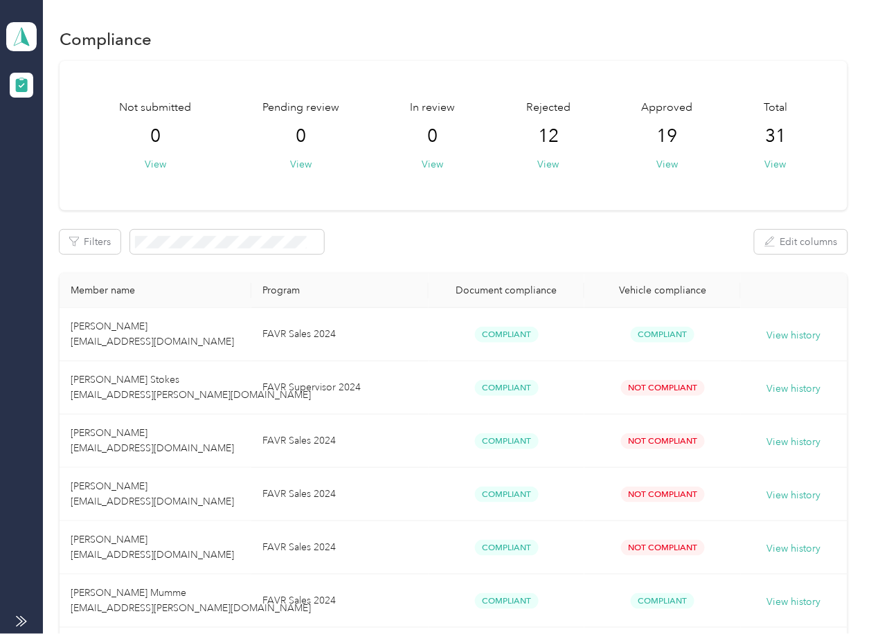 This screenshot has height=634, width=871. Describe the element at coordinates (105, 39) in the screenshot. I see `h1: Compliance` at that location.